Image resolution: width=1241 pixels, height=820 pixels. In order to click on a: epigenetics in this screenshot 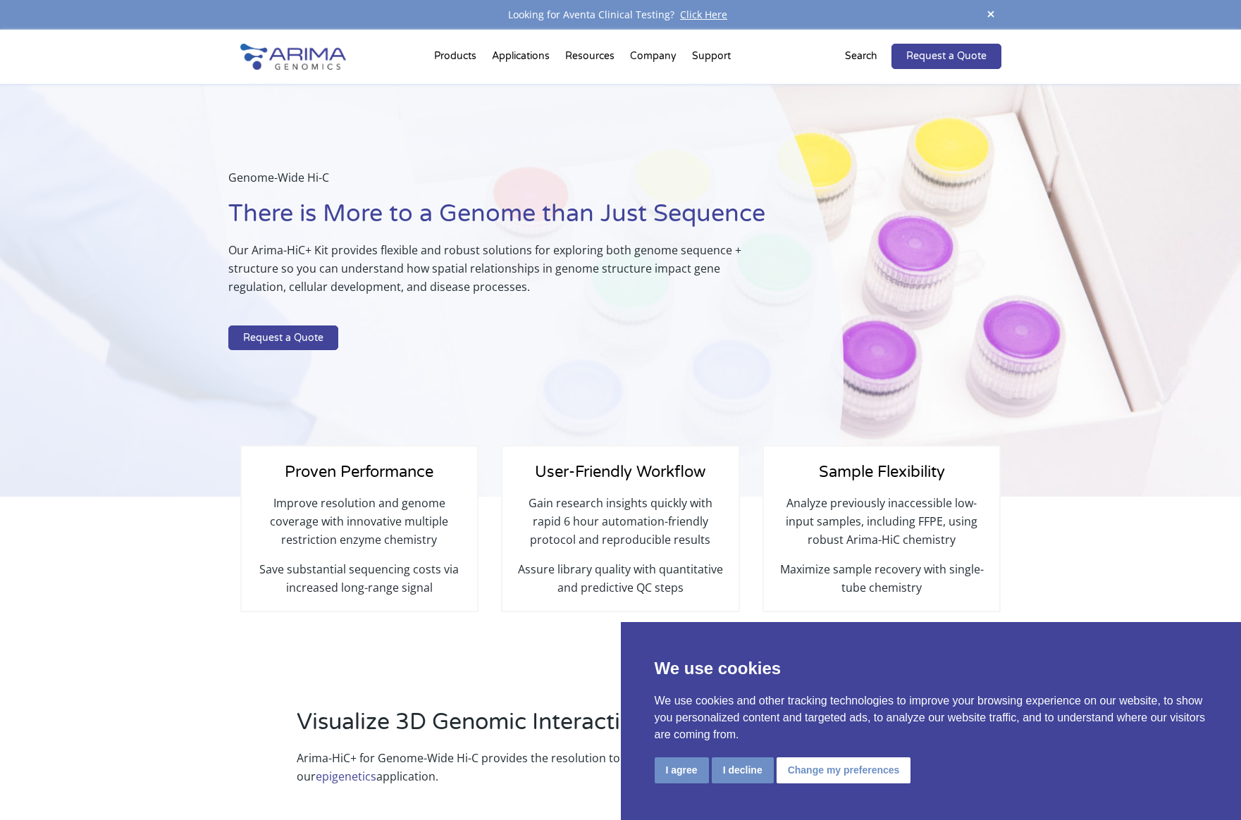, I will do `click(346, 777)`.